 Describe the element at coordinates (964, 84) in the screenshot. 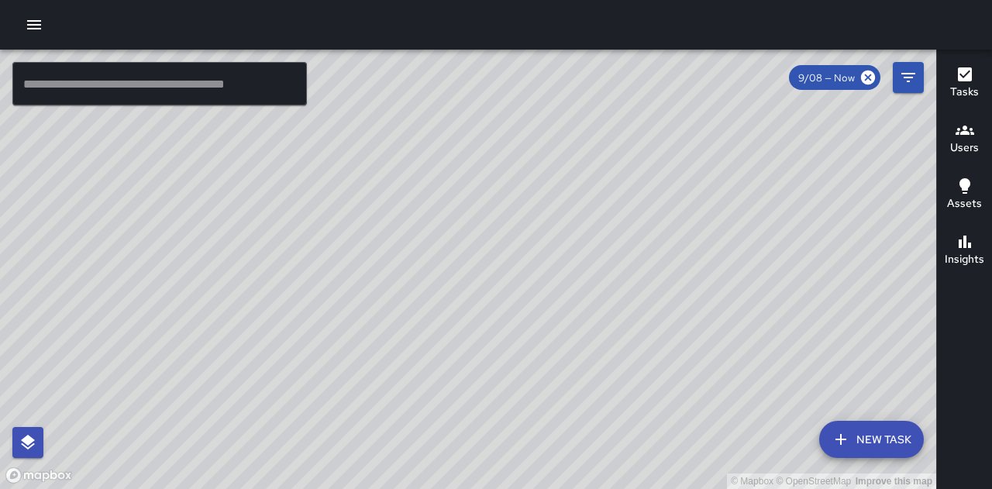

I see `button: Tasks` at that location.